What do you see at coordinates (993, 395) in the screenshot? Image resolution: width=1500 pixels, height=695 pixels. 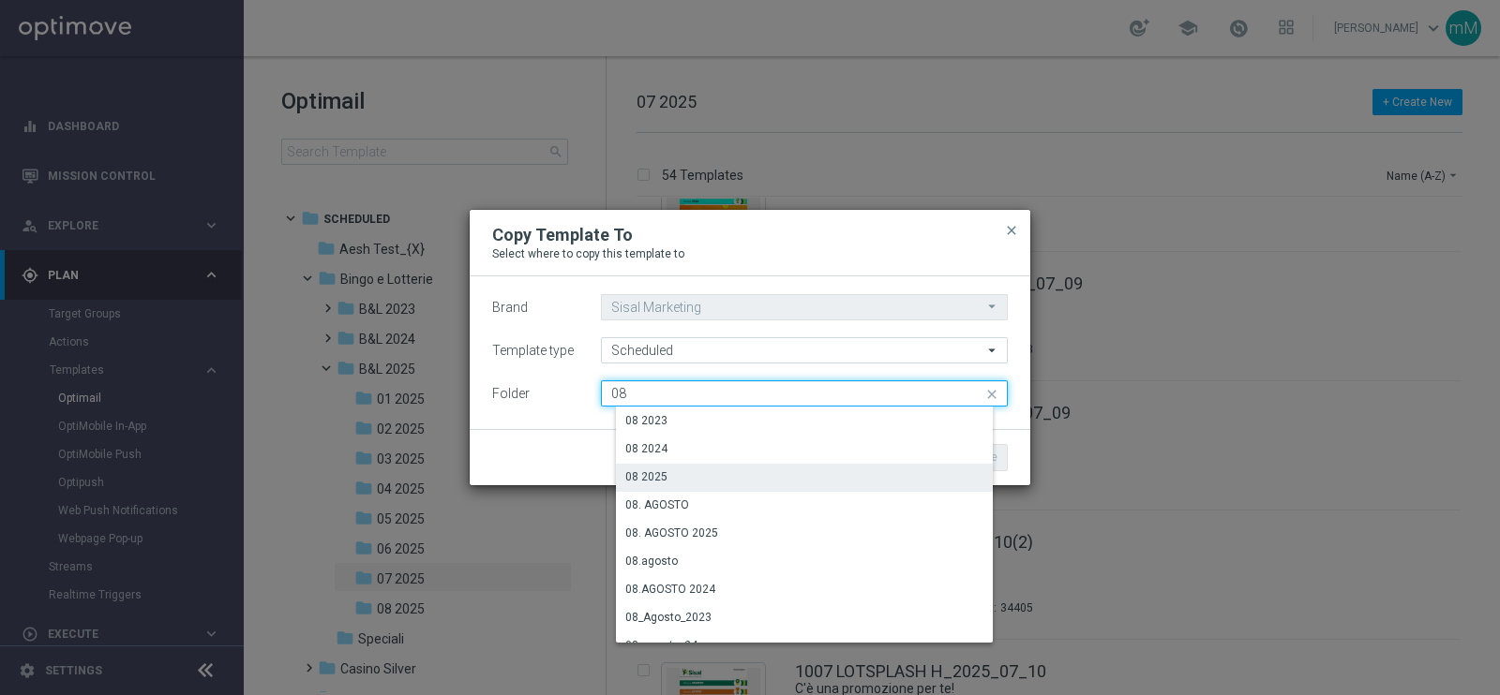 I see `i: close` at bounding box center [993, 395].